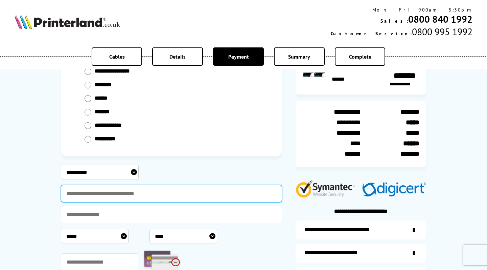  What do you see at coordinates (238, 56) in the screenshot?
I see `span: Payment` at bounding box center [238, 56].